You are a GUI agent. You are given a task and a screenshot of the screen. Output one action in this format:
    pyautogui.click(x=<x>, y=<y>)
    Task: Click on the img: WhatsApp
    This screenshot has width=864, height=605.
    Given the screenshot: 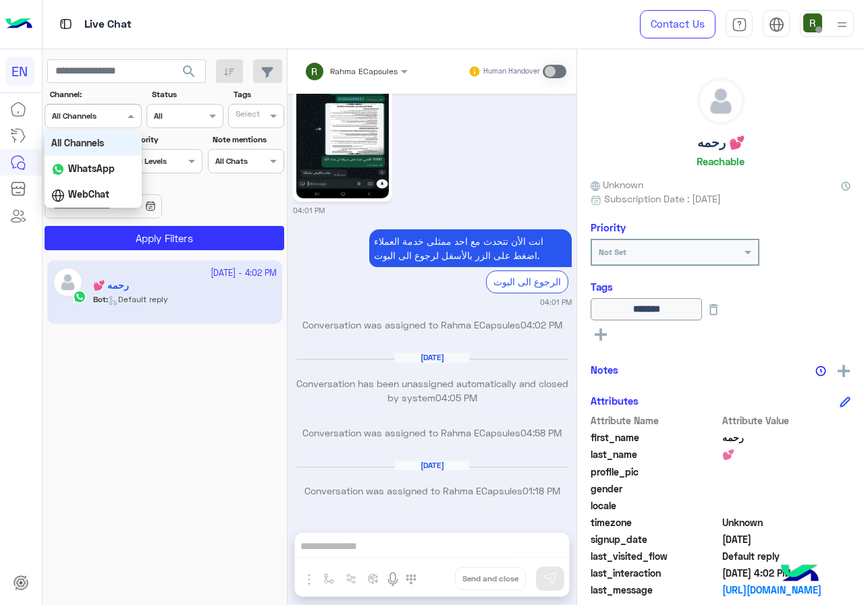 What is the action you would take?
    pyautogui.click(x=58, y=169)
    